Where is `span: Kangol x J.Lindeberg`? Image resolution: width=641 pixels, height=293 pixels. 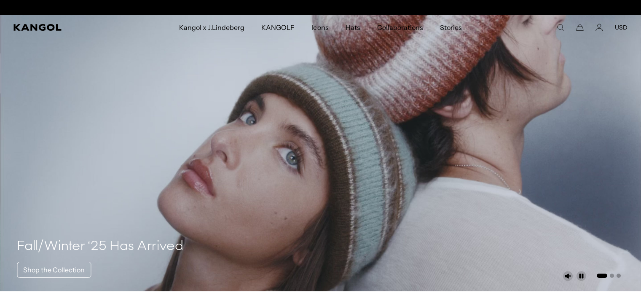 span: Kangol x J.Lindeberg is located at coordinates (212, 27).